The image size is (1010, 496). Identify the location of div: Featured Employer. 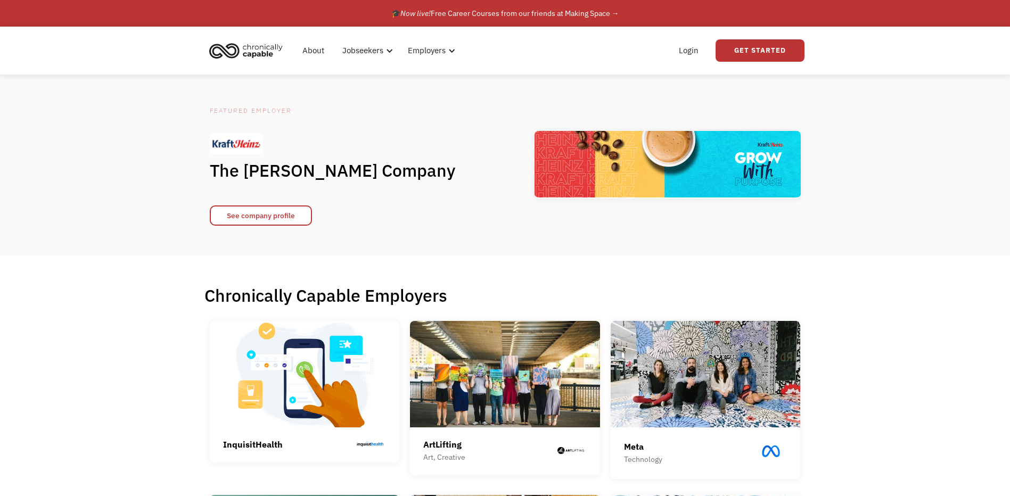
(343, 111).